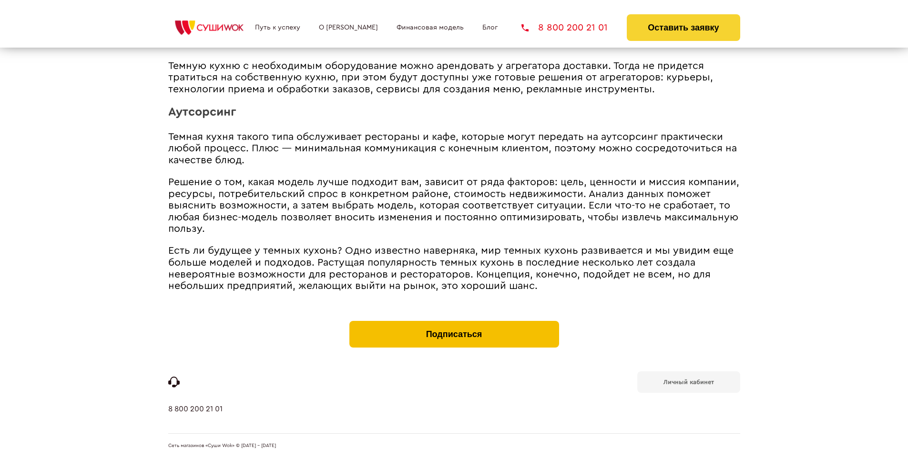 The width and height of the screenshot is (908, 458). What do you see at coordinates (452, 149) in the screenshot?
I see `span: Темная кухня такого типа обслуживает рестораны и кафе, которые могут передать на аутсорсинг практ...` at bounding box center [452, 149].